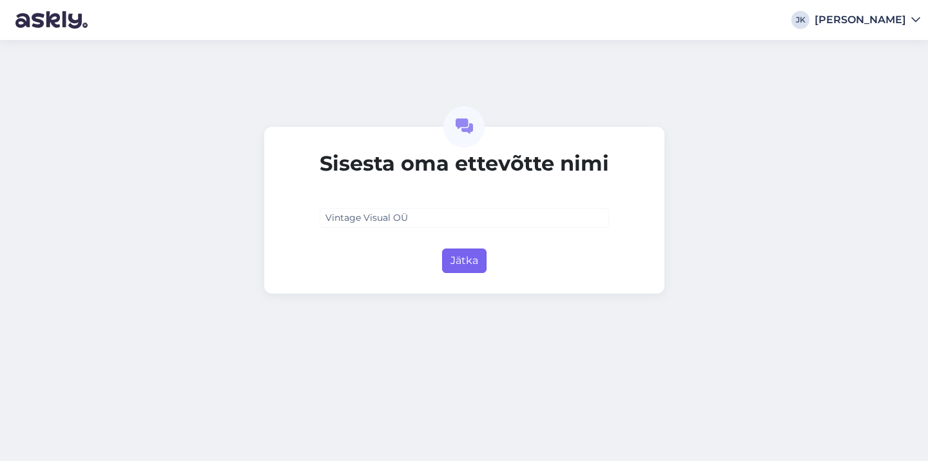  What do you see at coordinates (464, 218) in the screenshot?
I see `input: ABC Corporation` at bounding box center [464, 218].